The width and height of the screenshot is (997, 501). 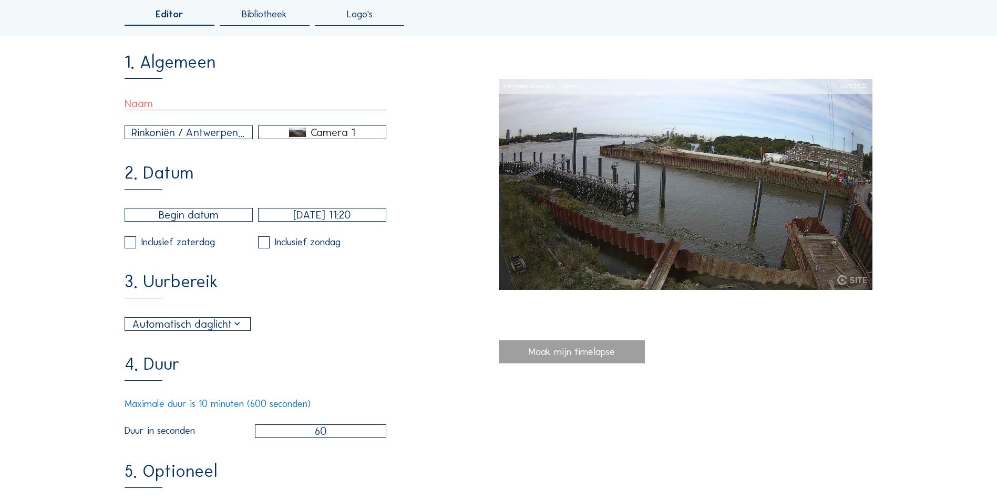 What do you see at coordinates (529, 86) in the screenshot?
I see `div: Antwerpen Royerssluis` at bounding box center [529, 86].